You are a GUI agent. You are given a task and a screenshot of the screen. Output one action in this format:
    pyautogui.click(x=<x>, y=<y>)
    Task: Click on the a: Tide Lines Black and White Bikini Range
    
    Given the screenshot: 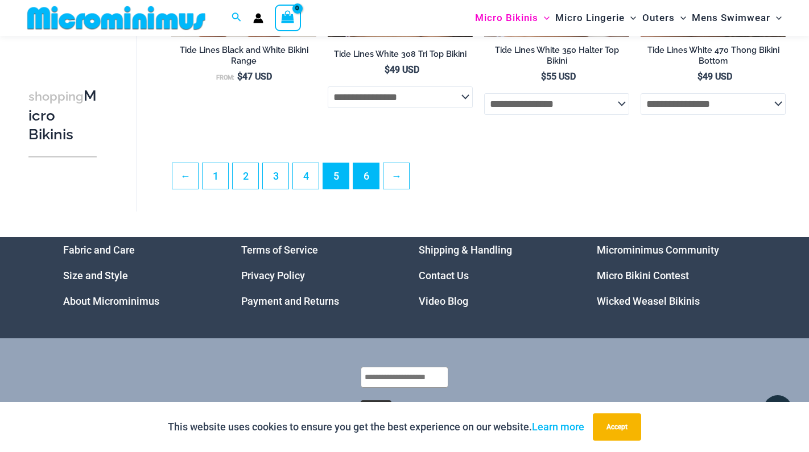 What is the action you would take?
    pyautogui.click(x=243, y=57)
    